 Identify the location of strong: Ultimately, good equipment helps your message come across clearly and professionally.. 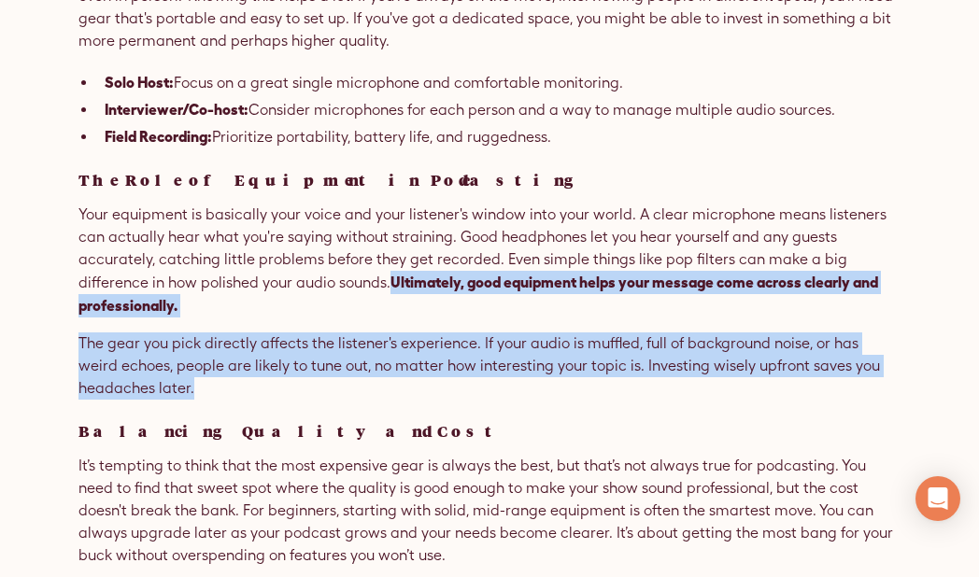
(478, 293).